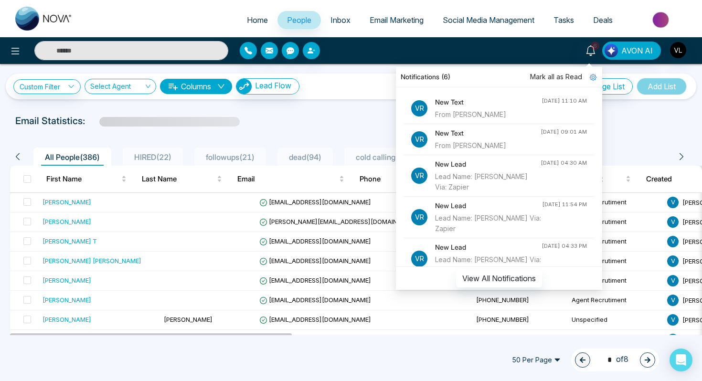  I want to click on a: Lead FlowLead Flow, so click(266, 86).